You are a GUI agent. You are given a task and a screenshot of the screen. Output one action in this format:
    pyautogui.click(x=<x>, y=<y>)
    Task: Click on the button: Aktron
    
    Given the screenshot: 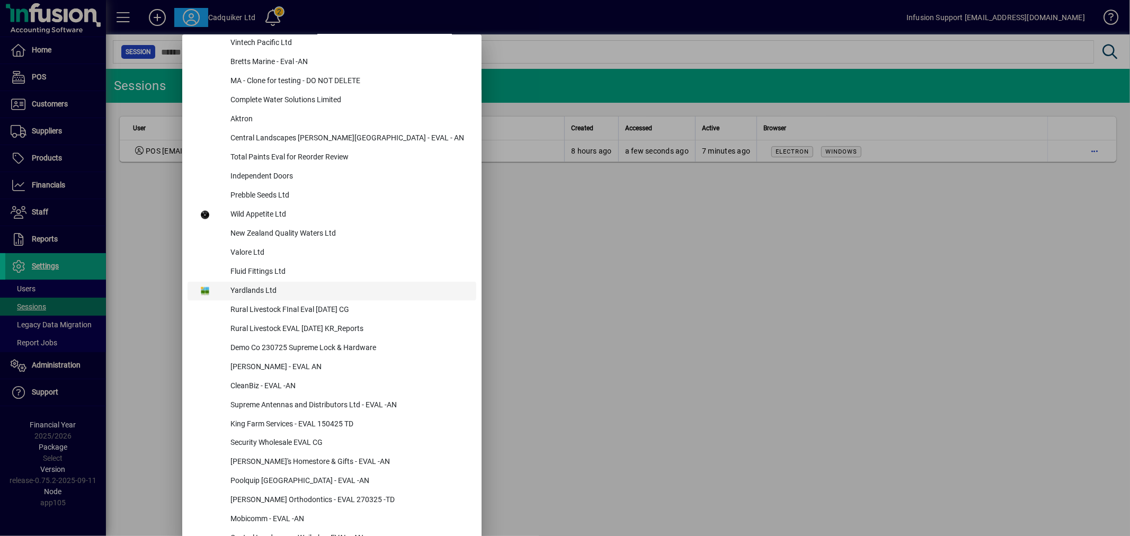 What is the action you would take?
    pyautogui.click(x=332, y=120)
    